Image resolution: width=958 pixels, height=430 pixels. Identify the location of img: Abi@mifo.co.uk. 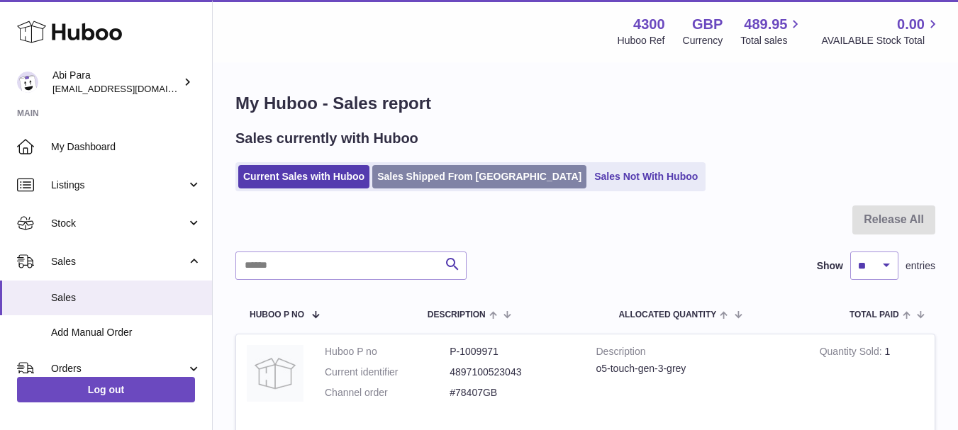
(28, 82).